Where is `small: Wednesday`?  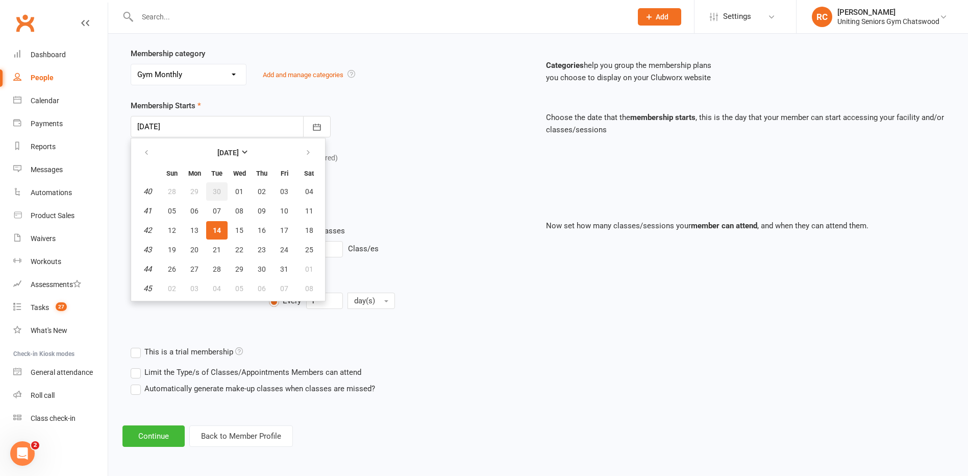 small: Wednesday is located at coordinates (239, 173).